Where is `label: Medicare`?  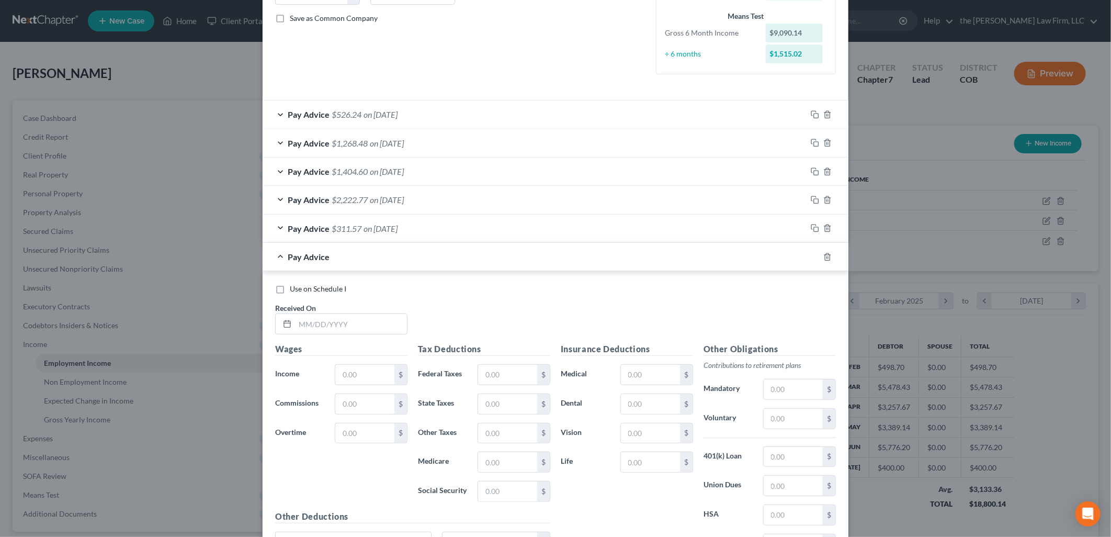 label: Medicare is located at coordinates (443, 462).